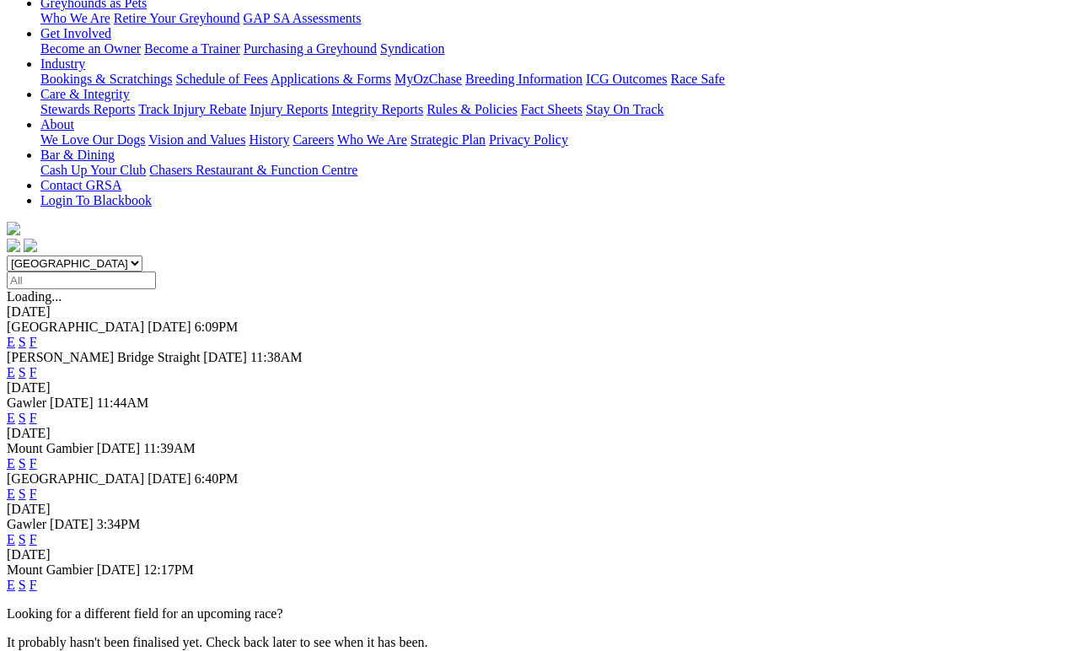 The height and width of the screenshot is (651, 1079). I want to click on a: Retire Your Greyhound, so click(177, 18).